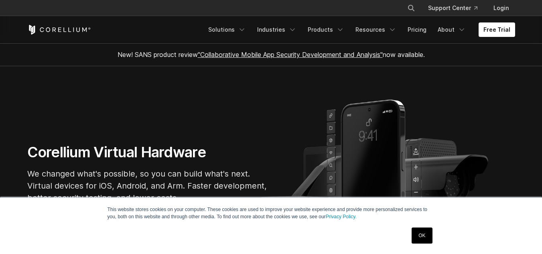 Image resolution: width=542 pixels, height=254 pixels. What do you see at coordinates (452, 8) in the screenshot?
I see `a: Support Center` at bounding box center [452, 8].